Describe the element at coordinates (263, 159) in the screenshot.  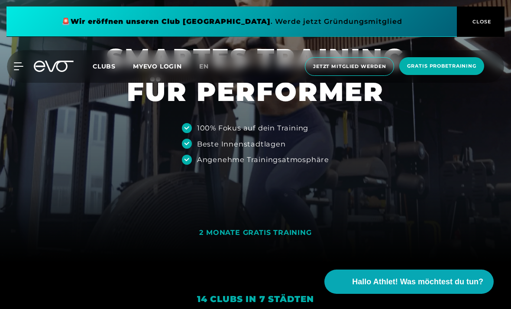
I see `div: Angenehme Trainingsatmosphäre` at that location.